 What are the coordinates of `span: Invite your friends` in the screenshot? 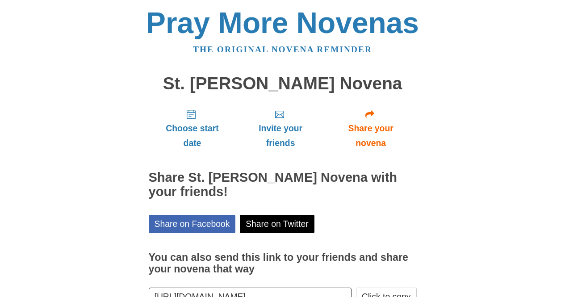 It's located at (280, 136).